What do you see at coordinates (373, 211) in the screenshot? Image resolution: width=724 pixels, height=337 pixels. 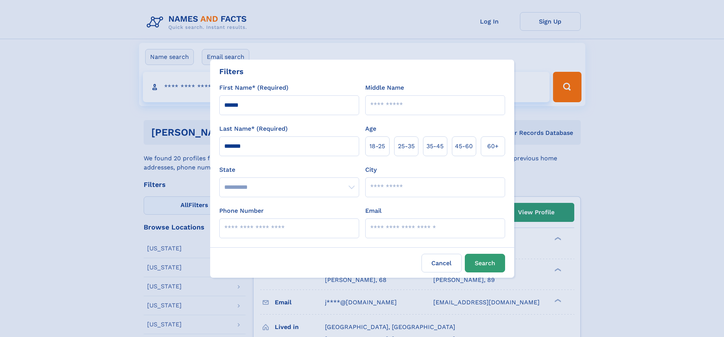 I see `label: Email` at bounding box center [373, 211].